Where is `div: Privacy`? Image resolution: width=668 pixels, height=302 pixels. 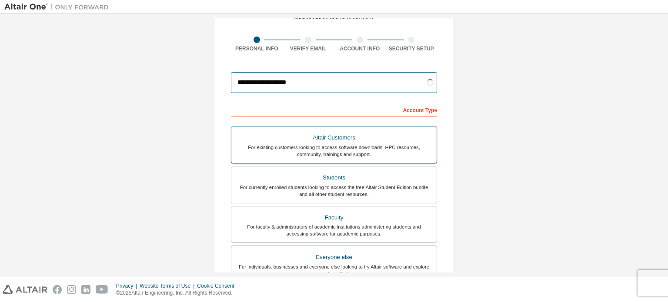 div: Privacy is located at coordinates (128, 286).